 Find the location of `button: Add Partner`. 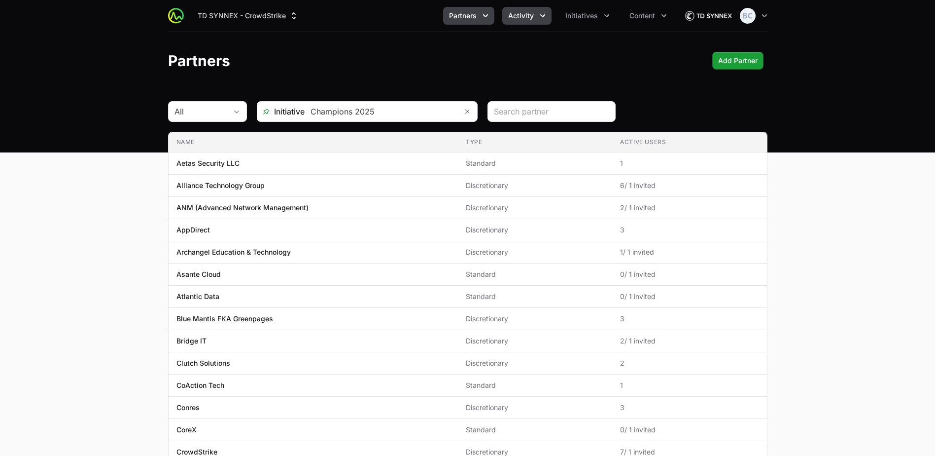

button: Add Partner is located at coordinates (738, 61).